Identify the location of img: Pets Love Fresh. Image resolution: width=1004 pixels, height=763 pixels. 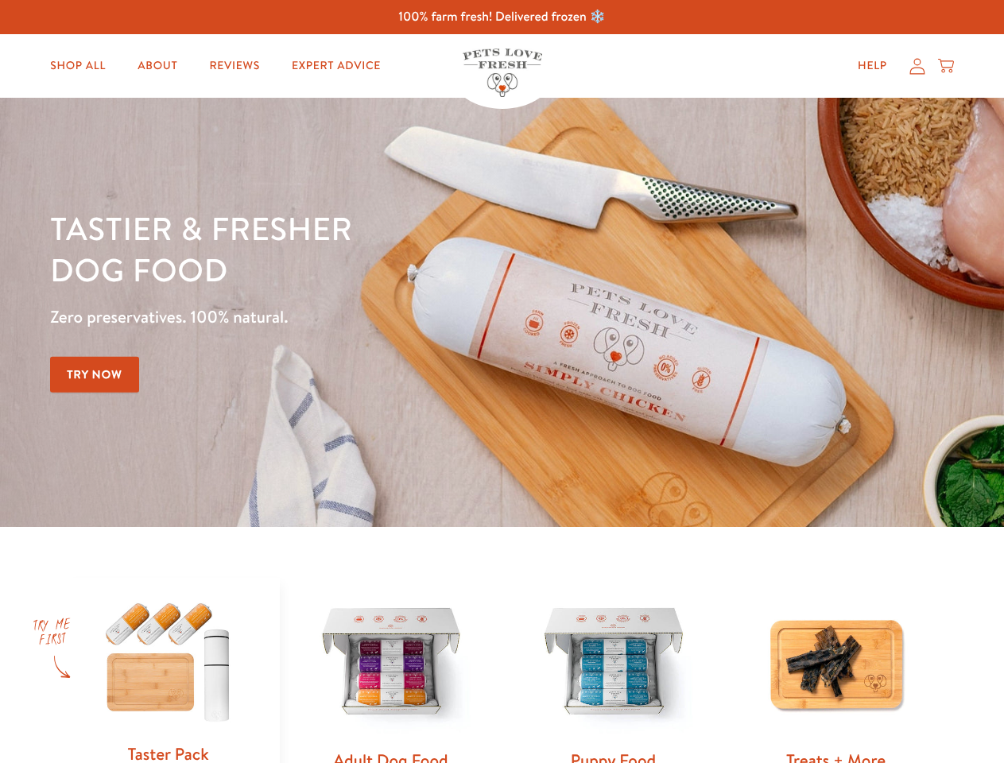
(502, 72).